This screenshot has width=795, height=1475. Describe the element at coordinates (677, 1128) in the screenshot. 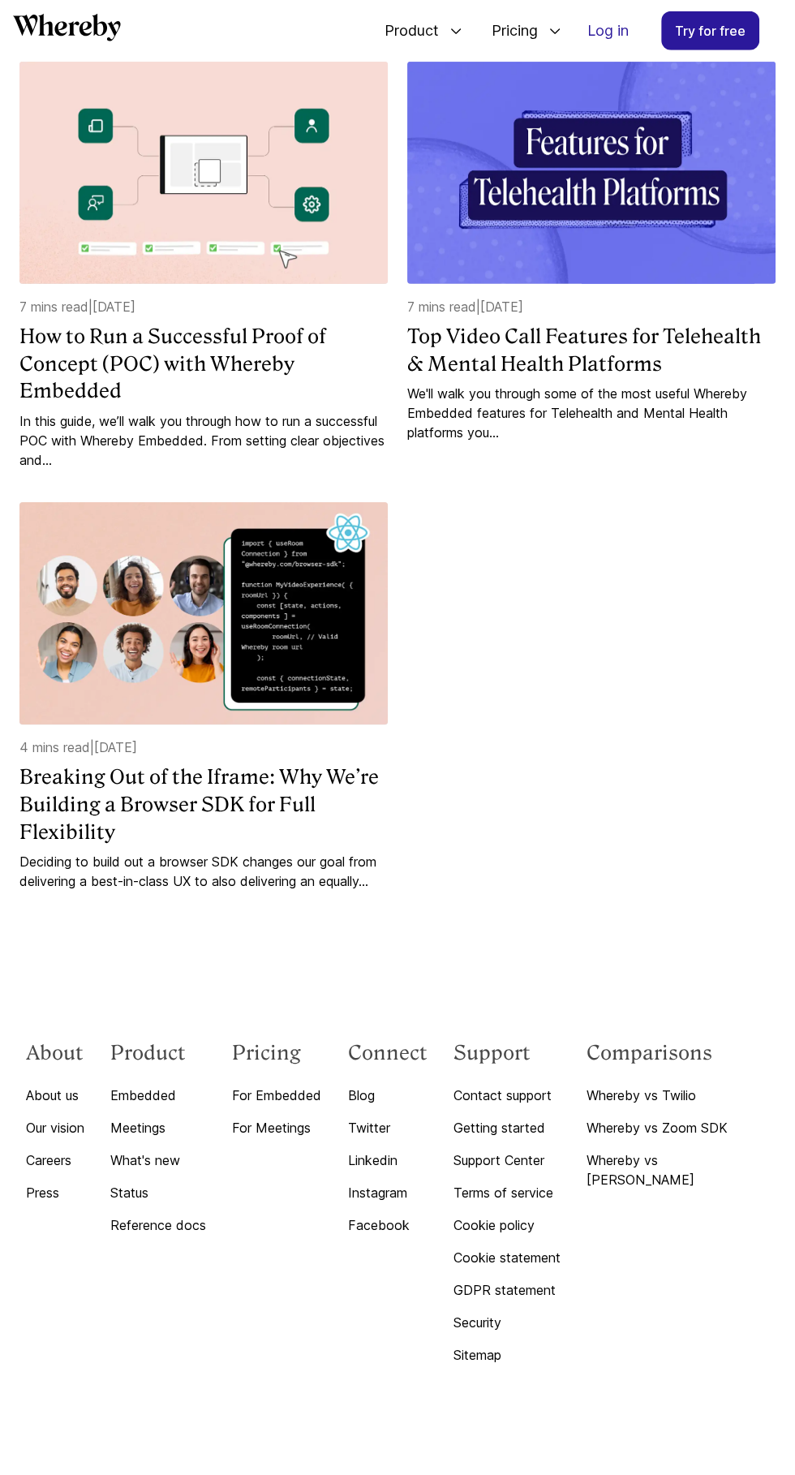

I see `a: Whereby vs Zoom SDK` at that location.